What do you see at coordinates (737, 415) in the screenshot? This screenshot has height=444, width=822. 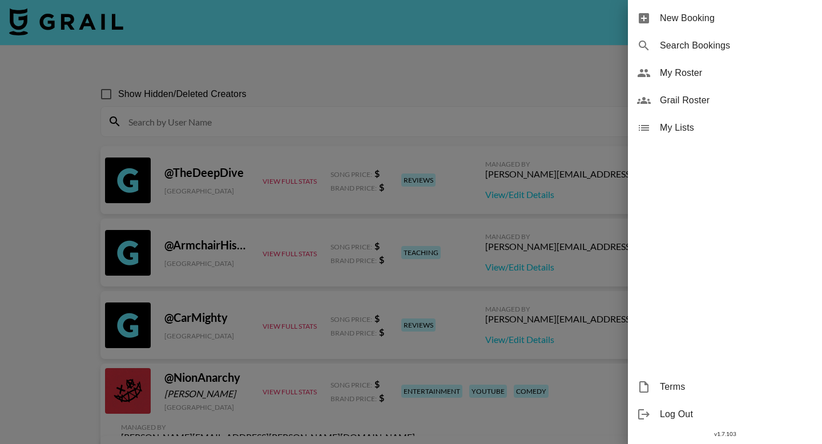 I see `span: Log Out` at bounding box center [737, 415].